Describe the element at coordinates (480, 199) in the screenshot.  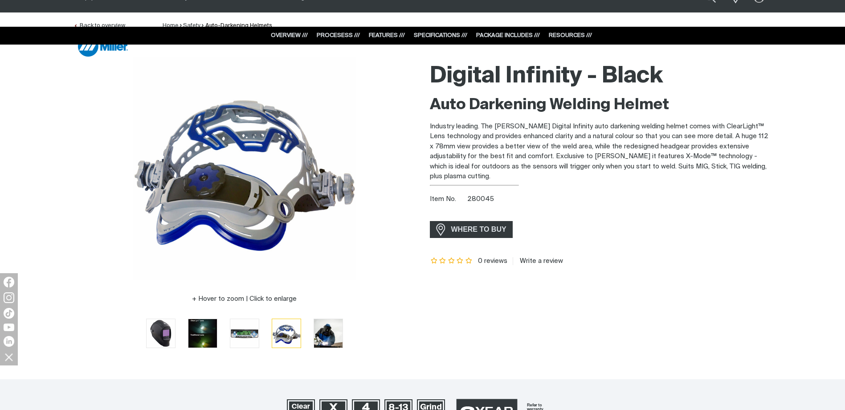
I see `span: 280045` at that location.